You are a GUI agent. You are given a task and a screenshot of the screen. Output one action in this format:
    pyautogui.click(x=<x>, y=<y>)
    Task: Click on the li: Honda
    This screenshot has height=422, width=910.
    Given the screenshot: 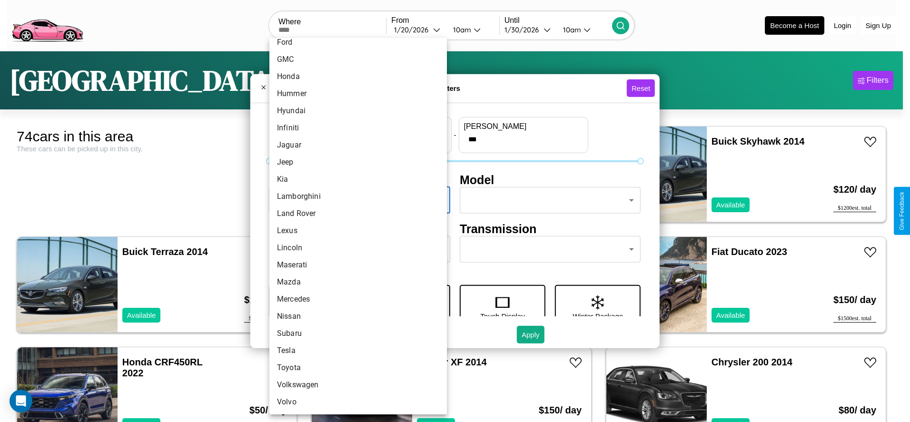 What is the action you would take?
    pyautogui.click(x=358, y=77)
    